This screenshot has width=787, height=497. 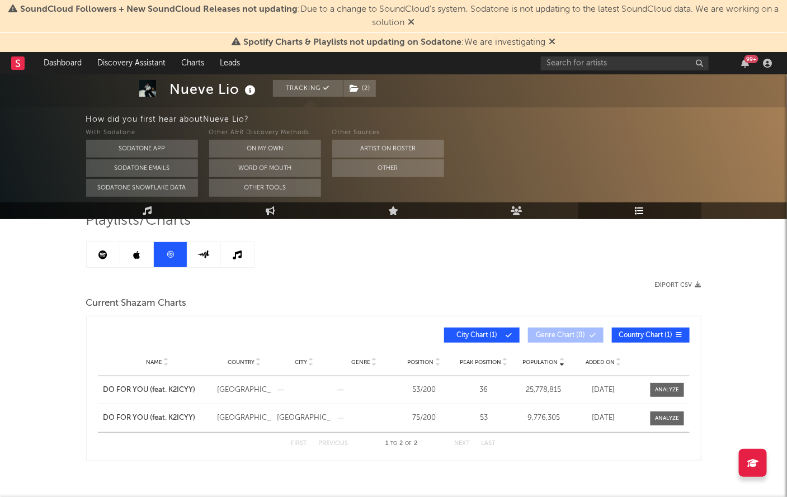 I want to click on div: 75 / 200, so click(x=424, y=418).